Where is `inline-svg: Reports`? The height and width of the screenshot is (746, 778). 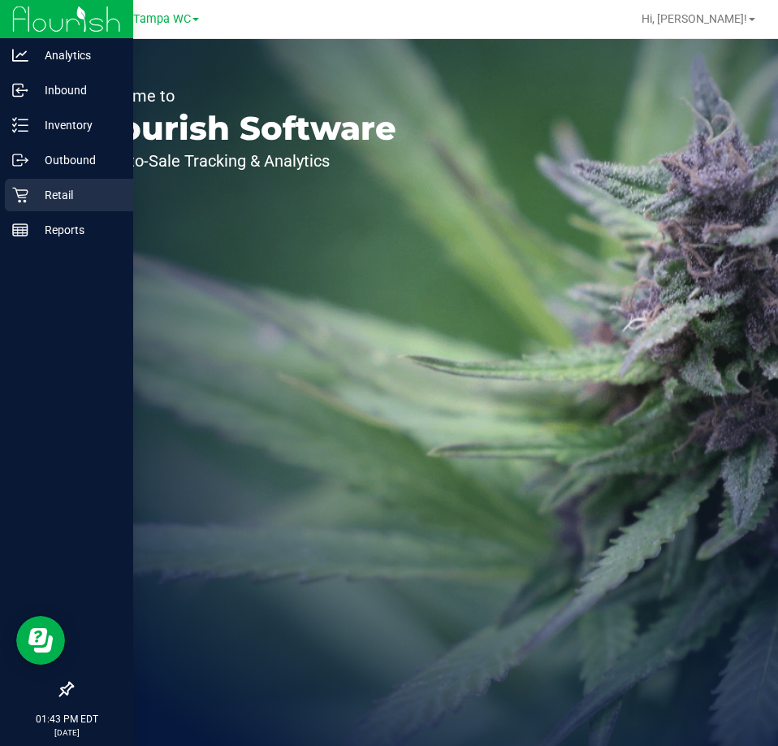 inline-svg: Reports is located at coordinates (20, 230).